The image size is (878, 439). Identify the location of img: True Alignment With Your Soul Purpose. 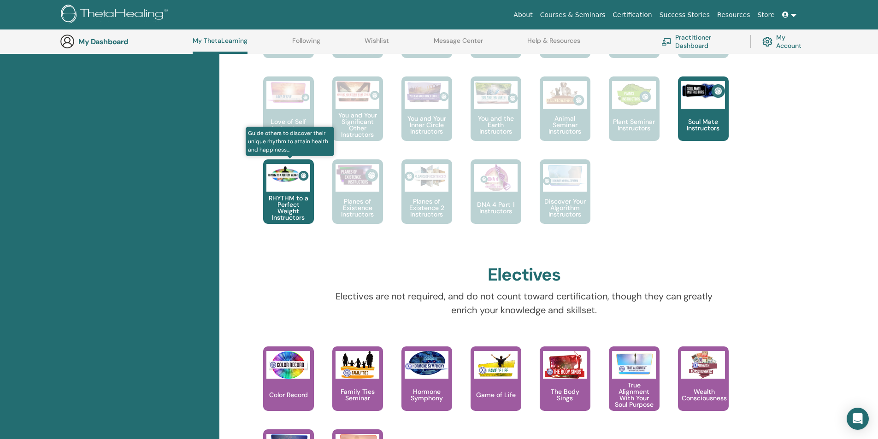
(634, 364).